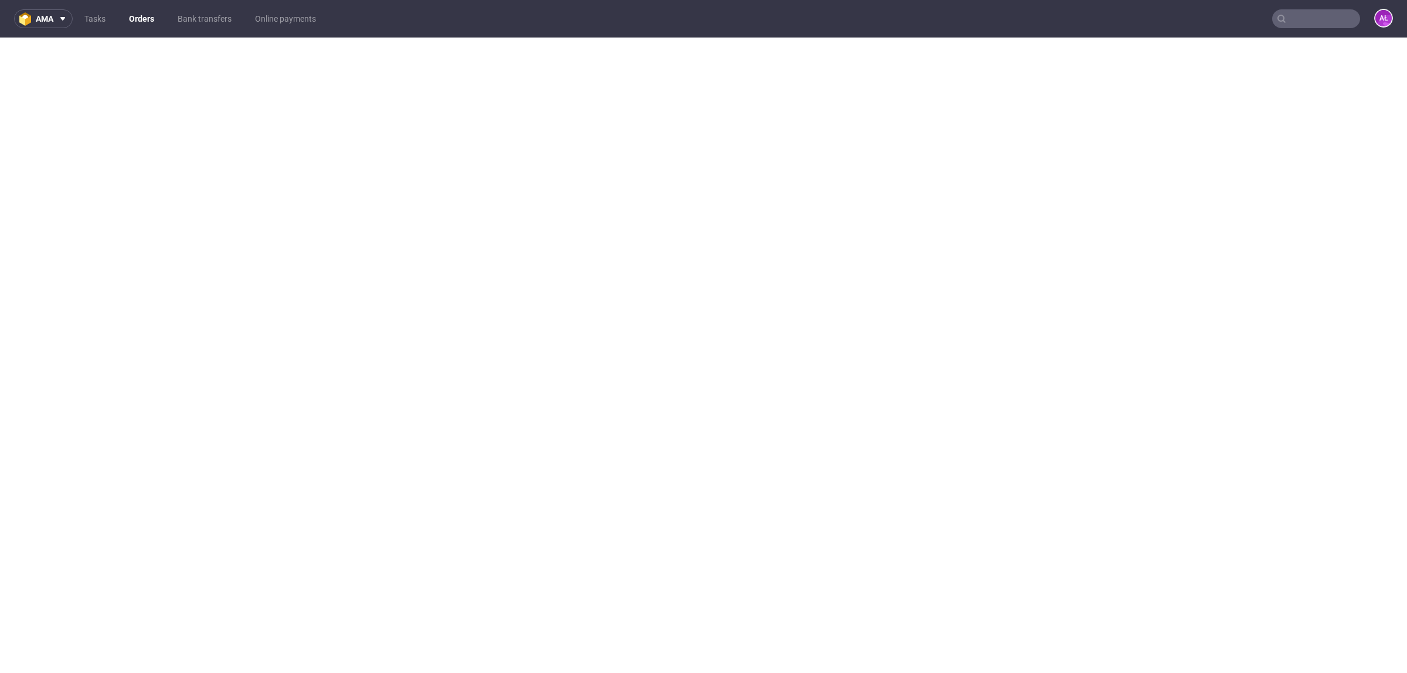 The width and height of the screenshot is (1407, 673). I want to click on img: logo, so click(28, 19).